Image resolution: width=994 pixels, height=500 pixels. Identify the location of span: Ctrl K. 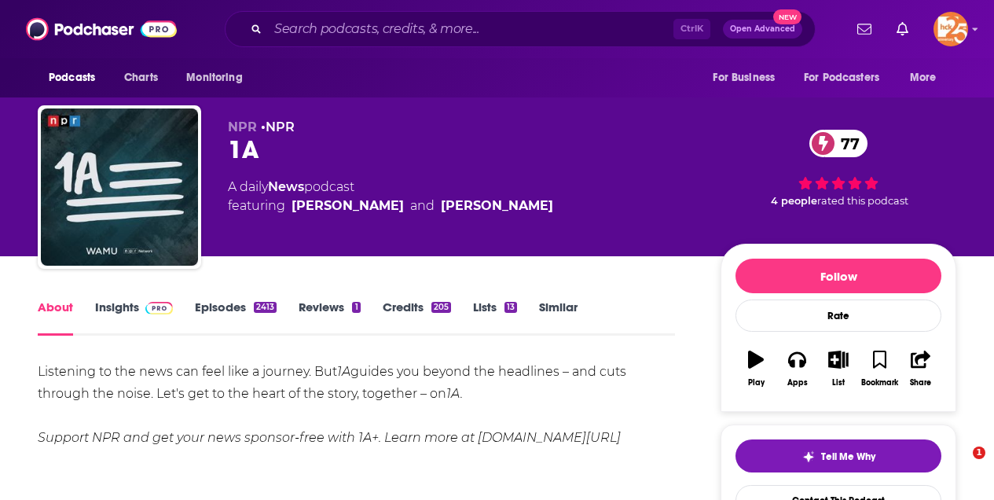
(692, 29).